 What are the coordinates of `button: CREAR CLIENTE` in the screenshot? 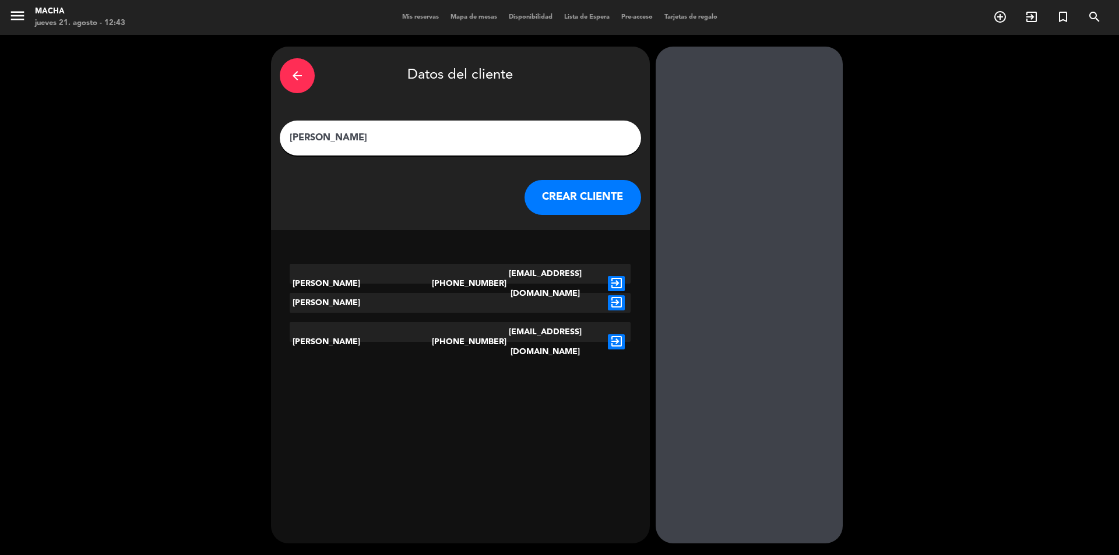 It's located at (583, 198).